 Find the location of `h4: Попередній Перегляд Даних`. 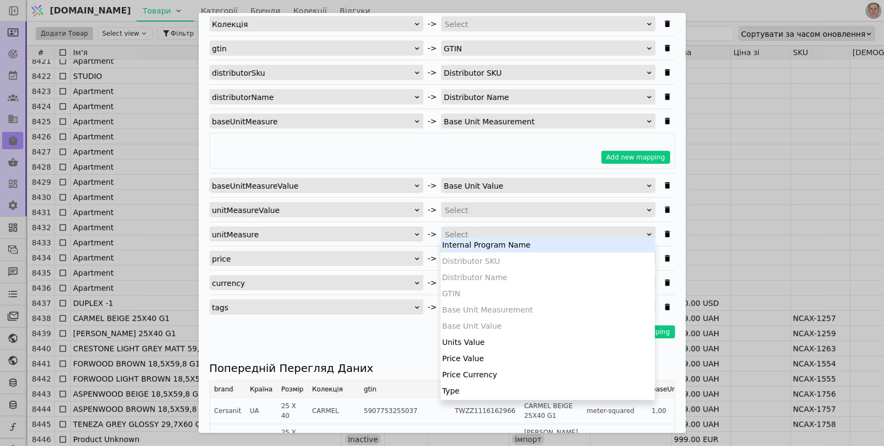

h4: Попередній Перегляд Даних is located at coordinates (442, 368).